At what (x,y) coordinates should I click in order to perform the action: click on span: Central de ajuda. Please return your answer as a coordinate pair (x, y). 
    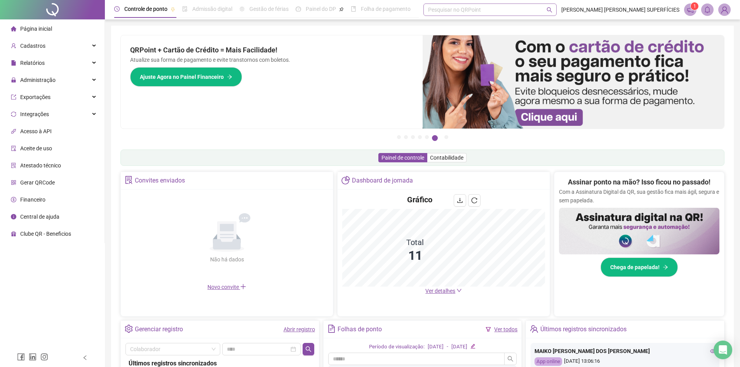
    Looking at the image, I should click on (40, 217).